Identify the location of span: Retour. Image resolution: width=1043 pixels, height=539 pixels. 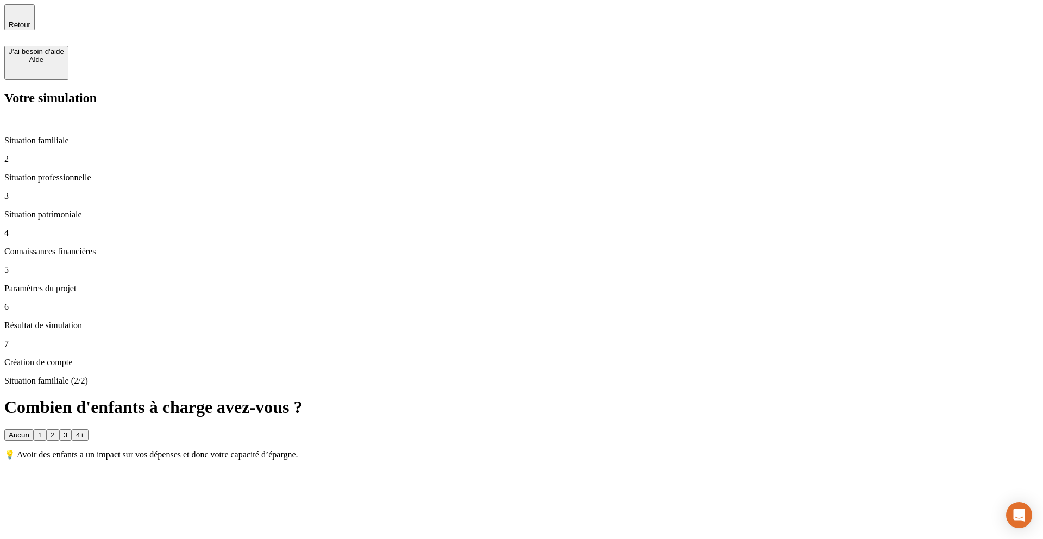
(20, 24).